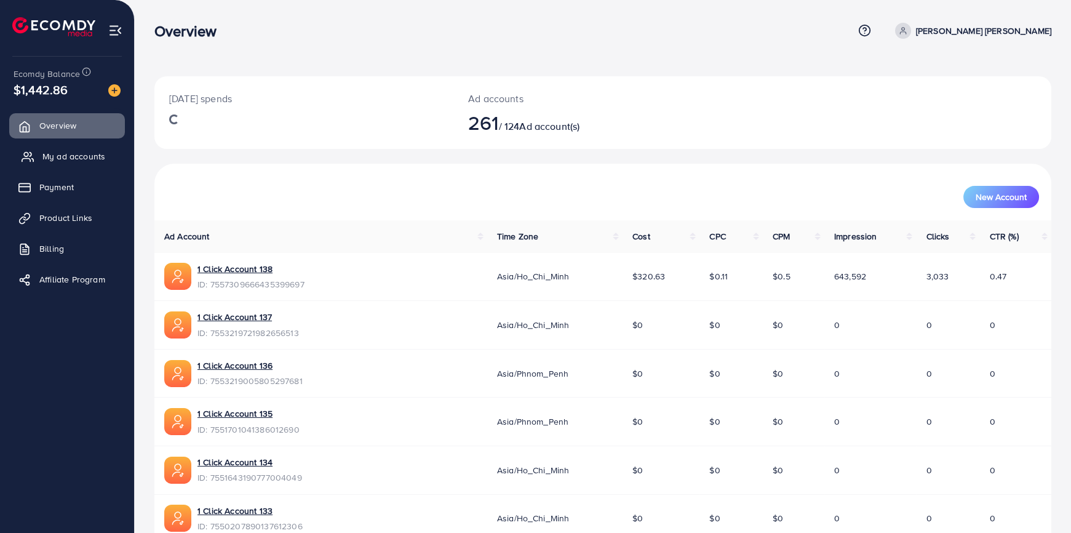 This screenshot has height=533, width=1071. Describe the element at coordinates (41, 89) in the screenshot. I see `span: $1,442.86` at that location.